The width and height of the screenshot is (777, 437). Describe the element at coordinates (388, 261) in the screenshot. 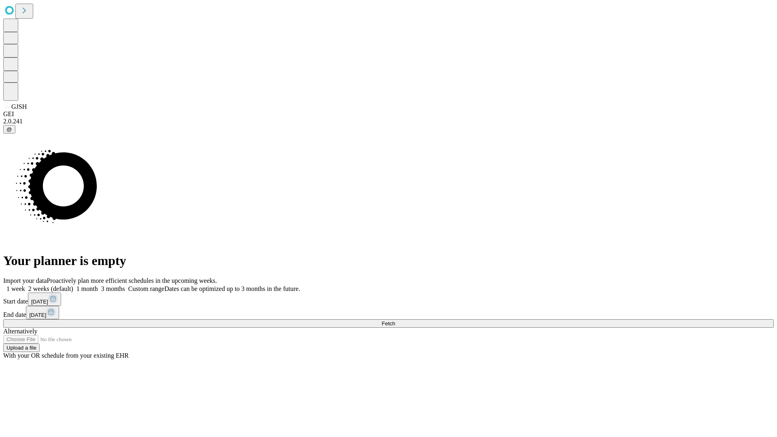

I see `h1: Your planner is empty` at that location.